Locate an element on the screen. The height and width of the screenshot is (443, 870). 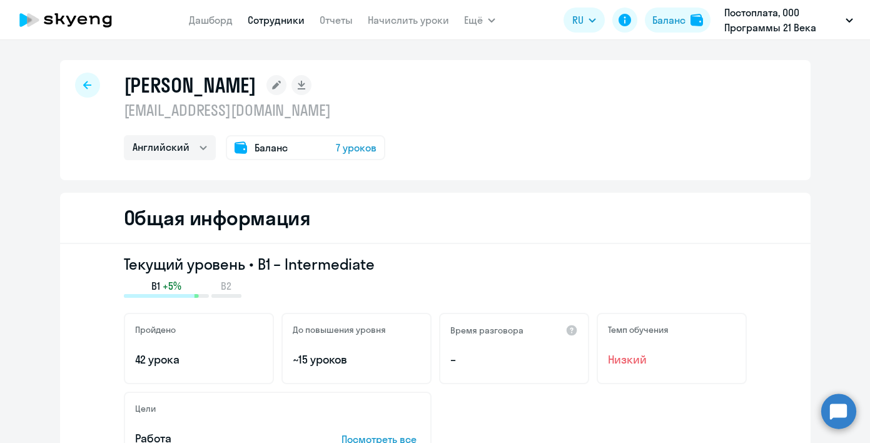
a: Начислить уроки is located at coordinates (409, 20).